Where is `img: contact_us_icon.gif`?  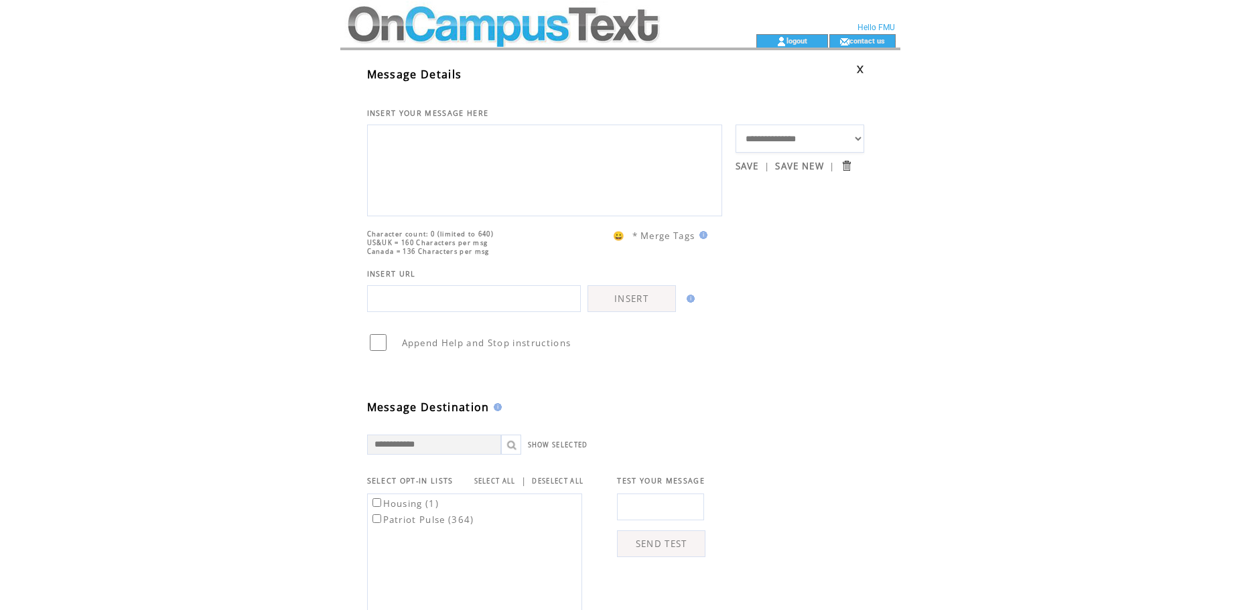
img: contact_us_icon.gif is located at coordinates (844, 42).